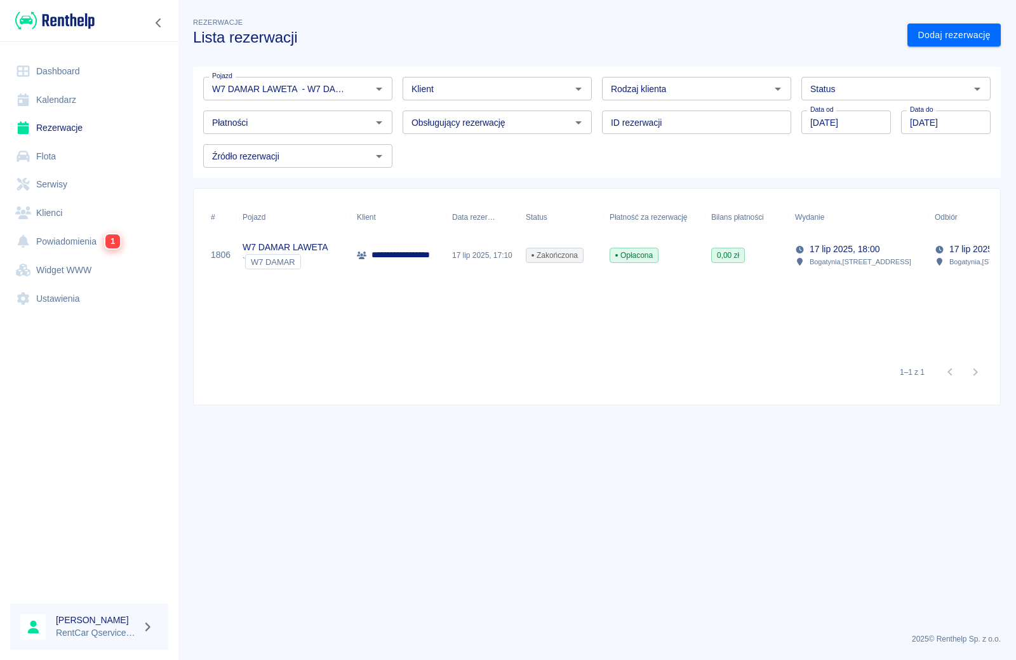 The width and height of the screenshot is (1016, 660). I want to click on span: Opłacona, so click(634, 255).